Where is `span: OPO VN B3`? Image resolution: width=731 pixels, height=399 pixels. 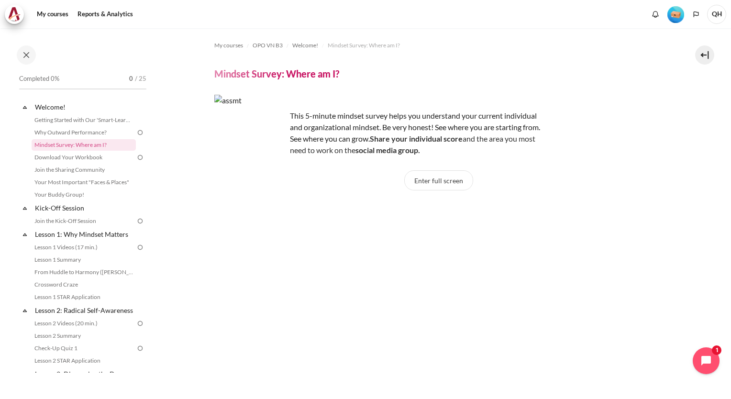 span: OPO VN B3 is located at coordinates (267, 45).